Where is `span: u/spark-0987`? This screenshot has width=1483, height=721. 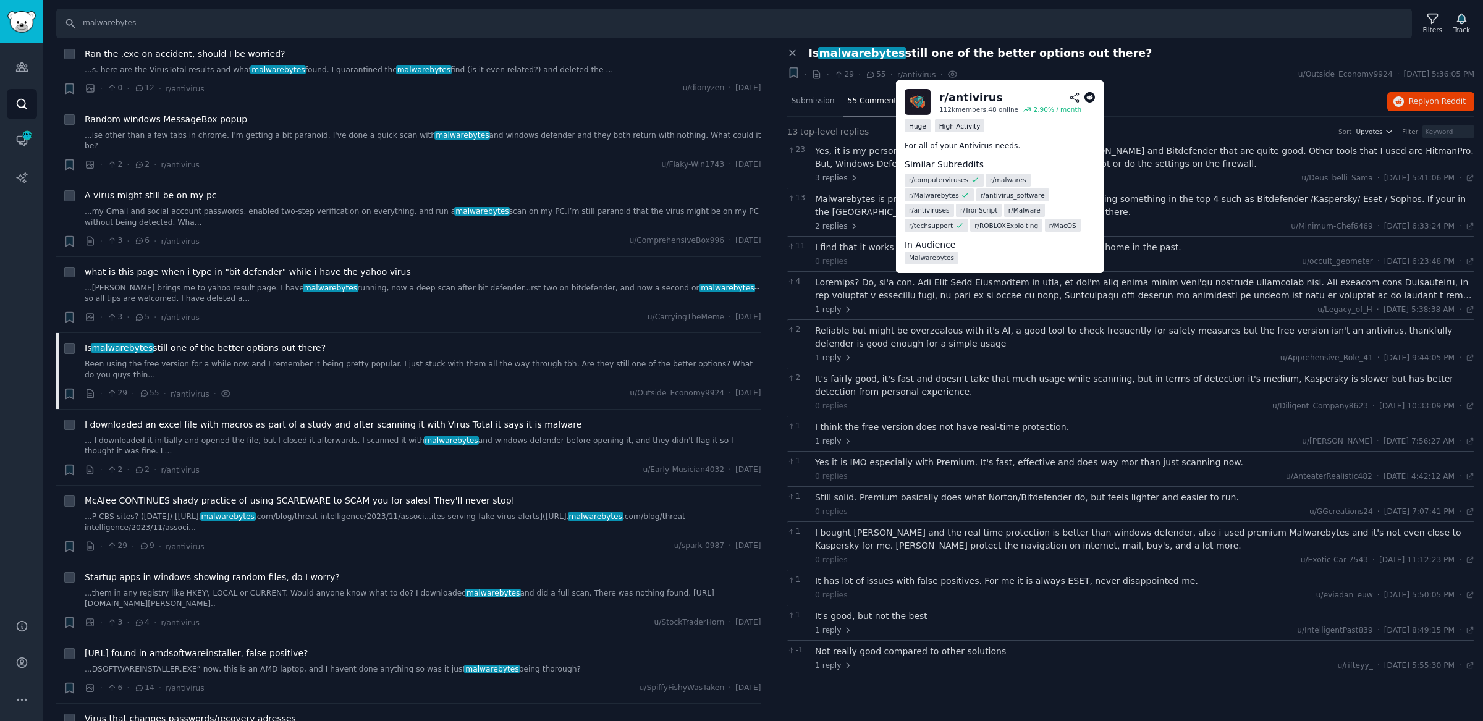 span: u/spark-0987 is located at coordinates (699, 546).